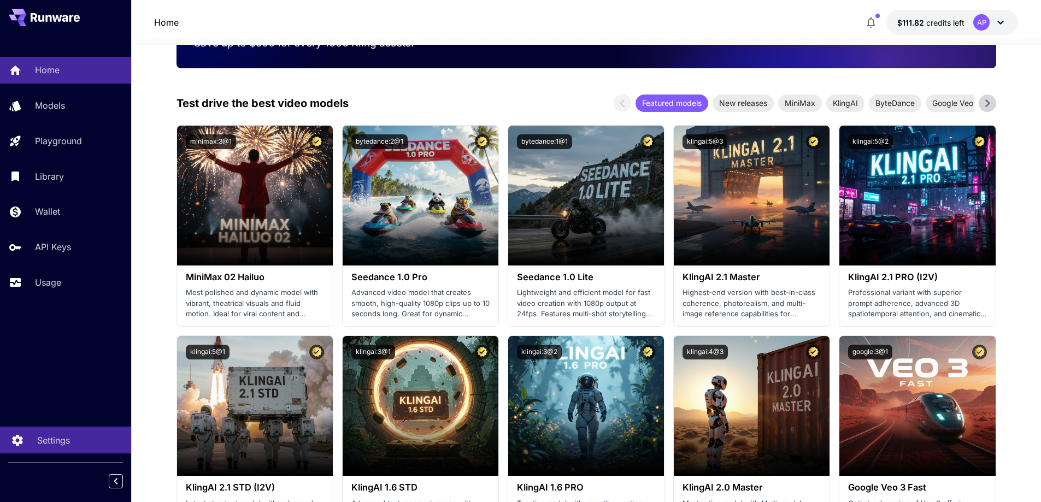 The image size is (1041, 502). I want to click on h3: KlingAI 1.6 PRO, so click(586, 487).